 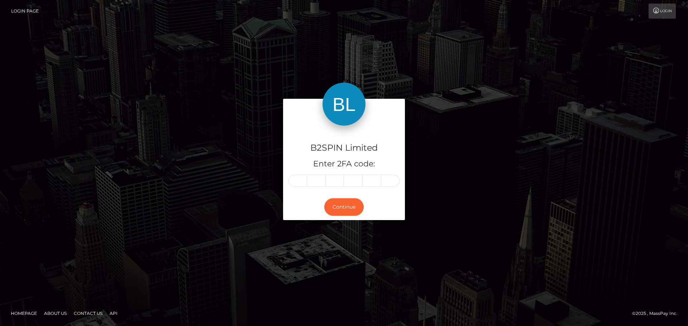 I want to click on div: © 2025 , MassPay Inc., so click(x=657, y=314).